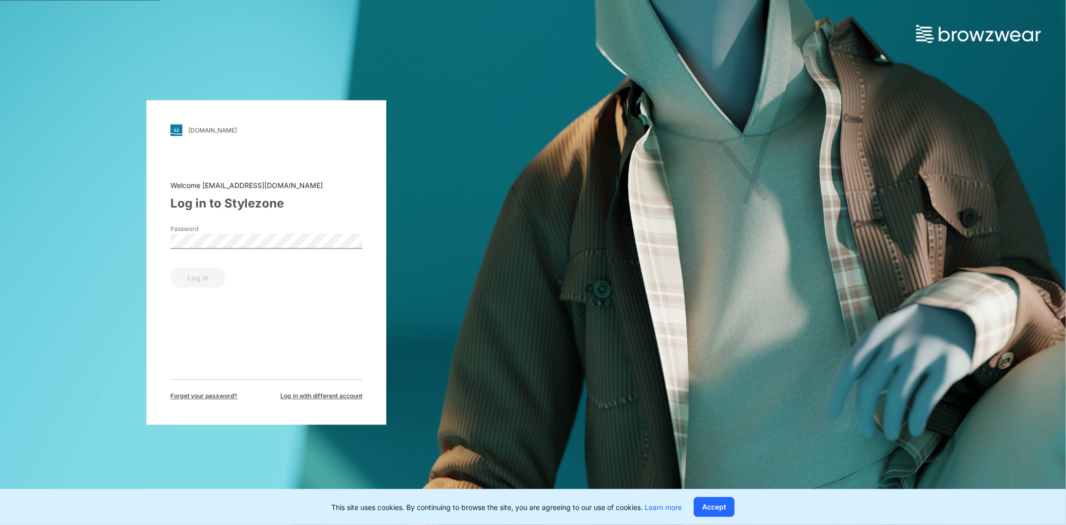 Image resolution: width=1066 pixels, height=525 pixels. Describe the element at coordinates (204, 396) in the screenshot. I see `span: Forget your password?` at that location.